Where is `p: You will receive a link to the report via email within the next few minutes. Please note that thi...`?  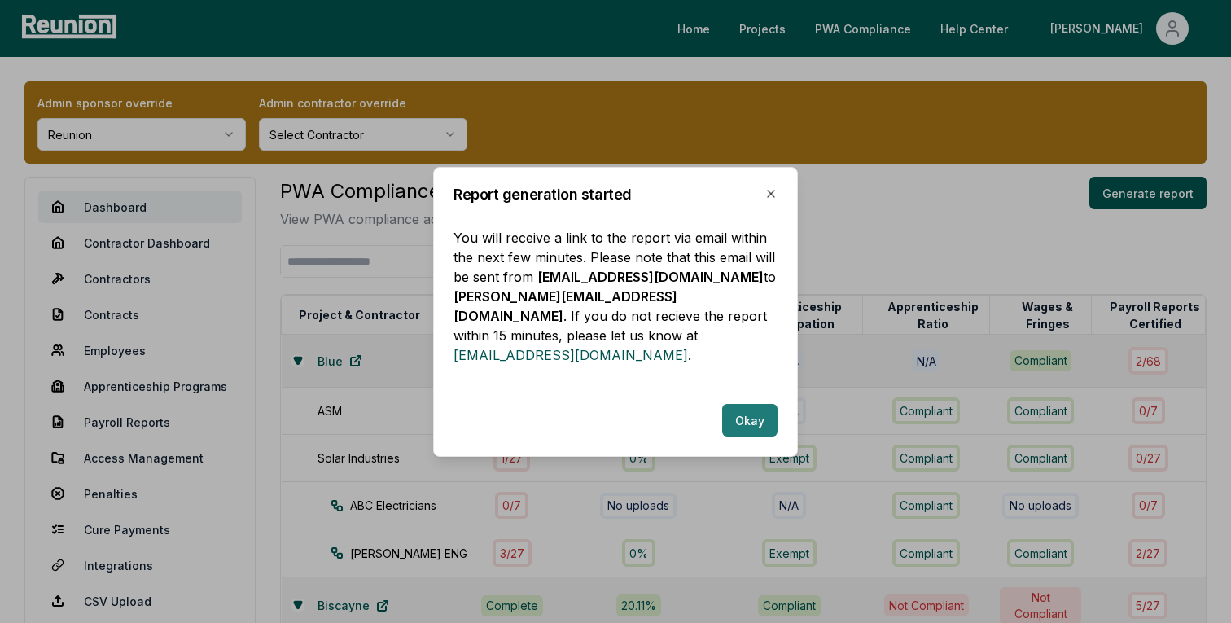 p: You will receive a link to the report via email within the next few minutes. Please note that thi... is located at coordinates (615, 296).